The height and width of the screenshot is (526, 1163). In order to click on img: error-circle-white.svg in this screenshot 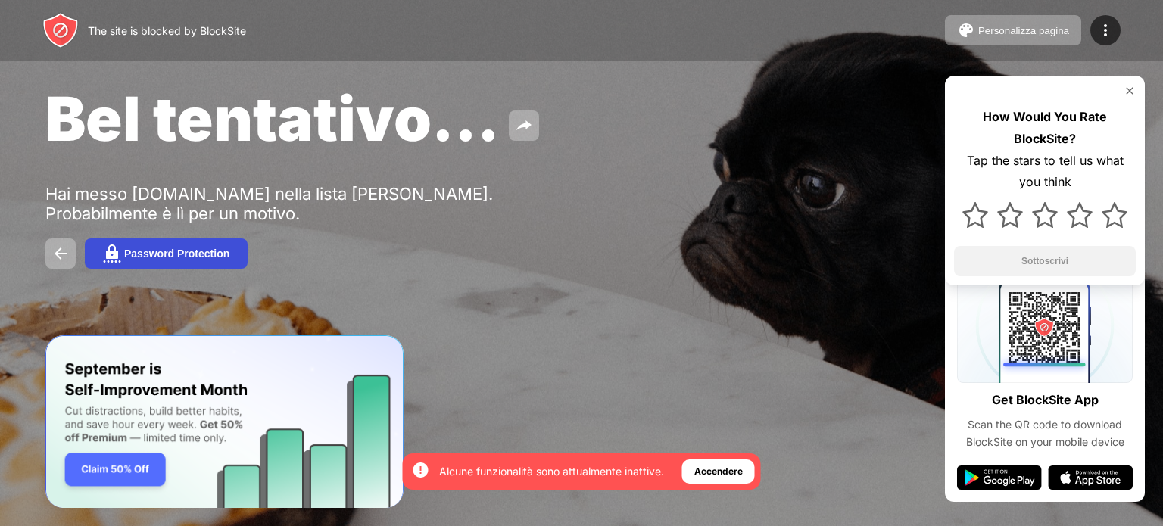, I will do `click(421, 470)`.